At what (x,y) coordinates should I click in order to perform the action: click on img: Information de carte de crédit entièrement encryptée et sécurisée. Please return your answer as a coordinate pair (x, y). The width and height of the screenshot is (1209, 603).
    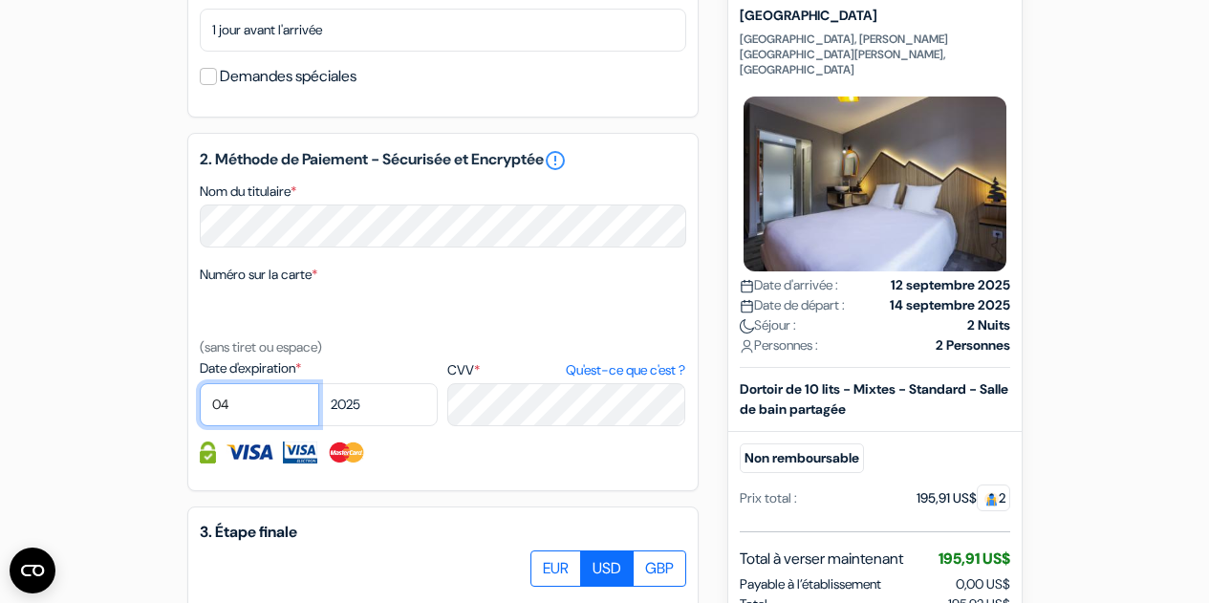
    Looking at the image, I should click on (207, 452).